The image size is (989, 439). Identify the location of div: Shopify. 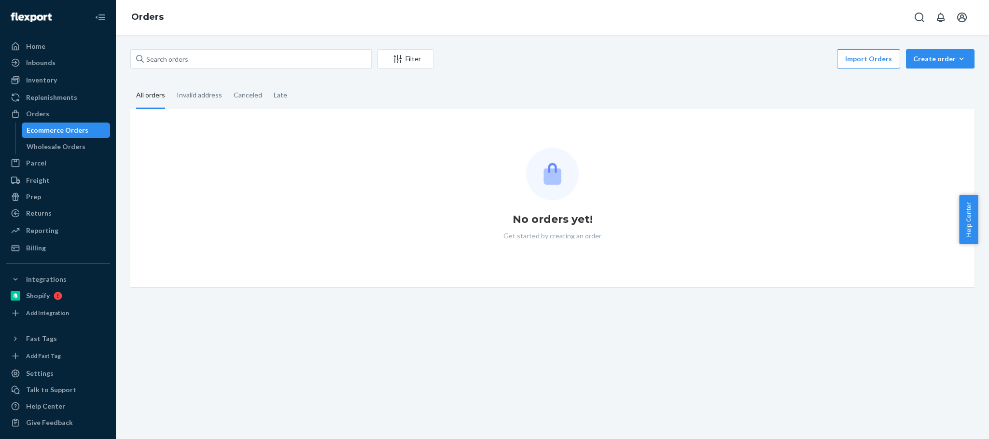
(38, 296).